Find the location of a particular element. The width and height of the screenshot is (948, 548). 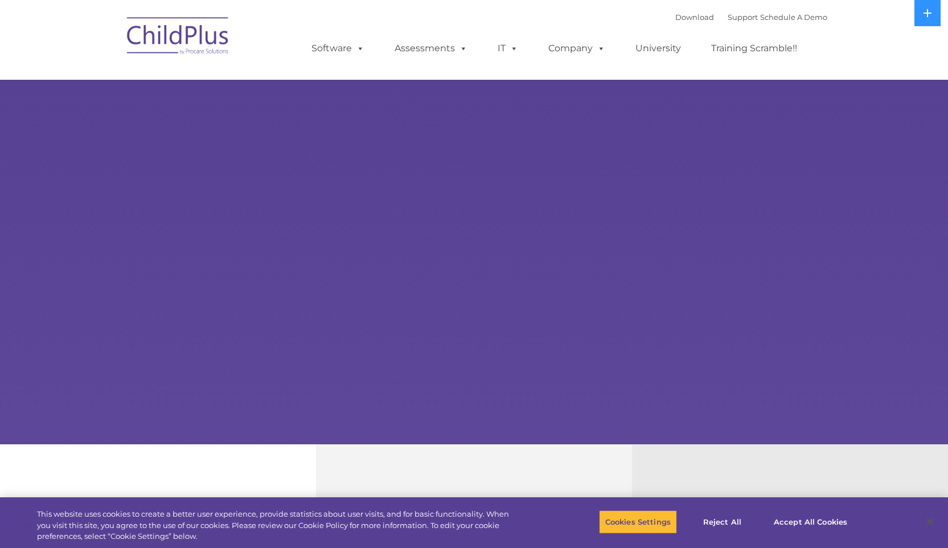

a: Assessments is located at coordinates (431, 48).